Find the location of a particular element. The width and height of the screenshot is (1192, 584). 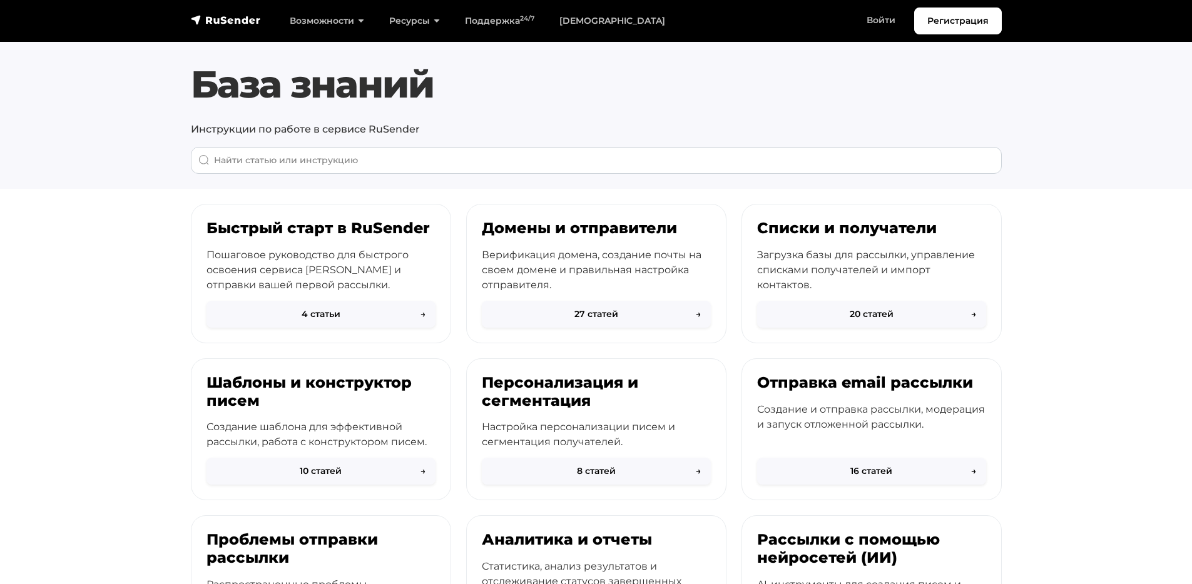

sup: 24/7 is located at coordinates (527, 18).